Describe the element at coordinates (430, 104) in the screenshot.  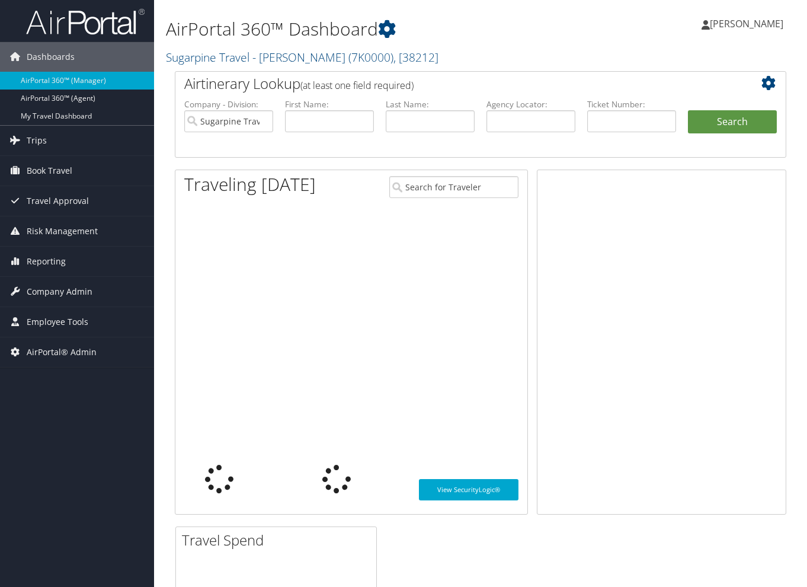
I see `label: Last Name:` at that location.